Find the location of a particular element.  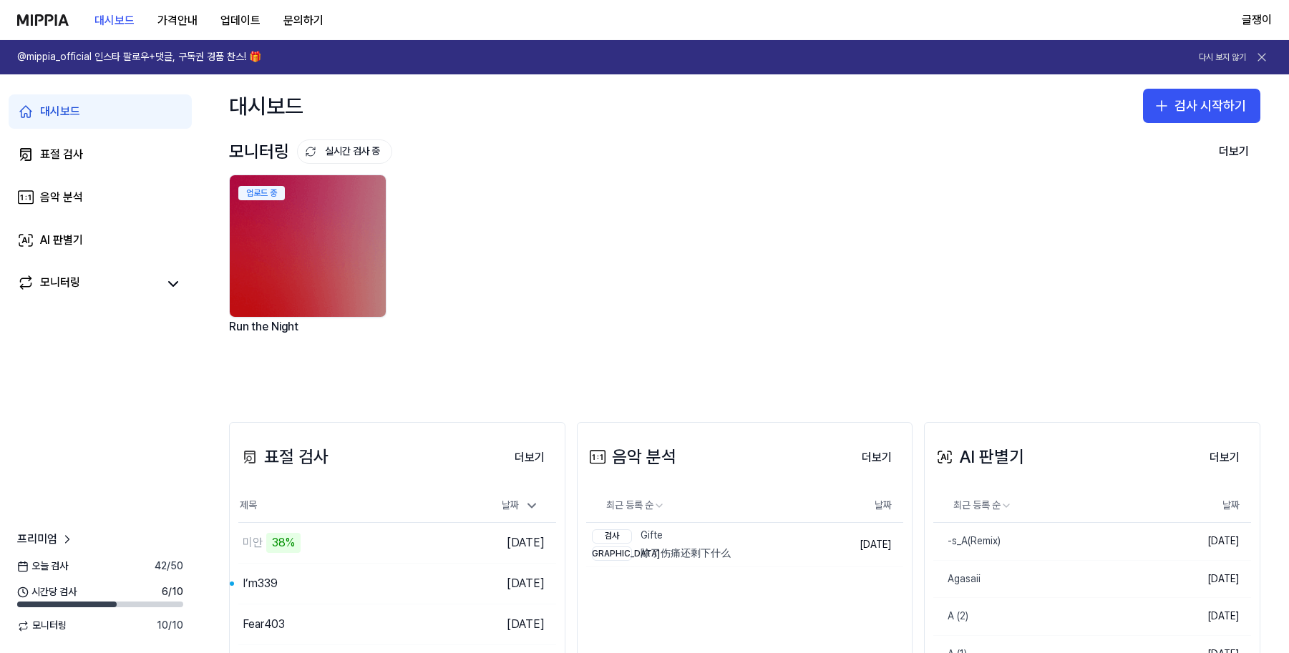

div: -s_A(Remix) is located at coordinates (967, 542).